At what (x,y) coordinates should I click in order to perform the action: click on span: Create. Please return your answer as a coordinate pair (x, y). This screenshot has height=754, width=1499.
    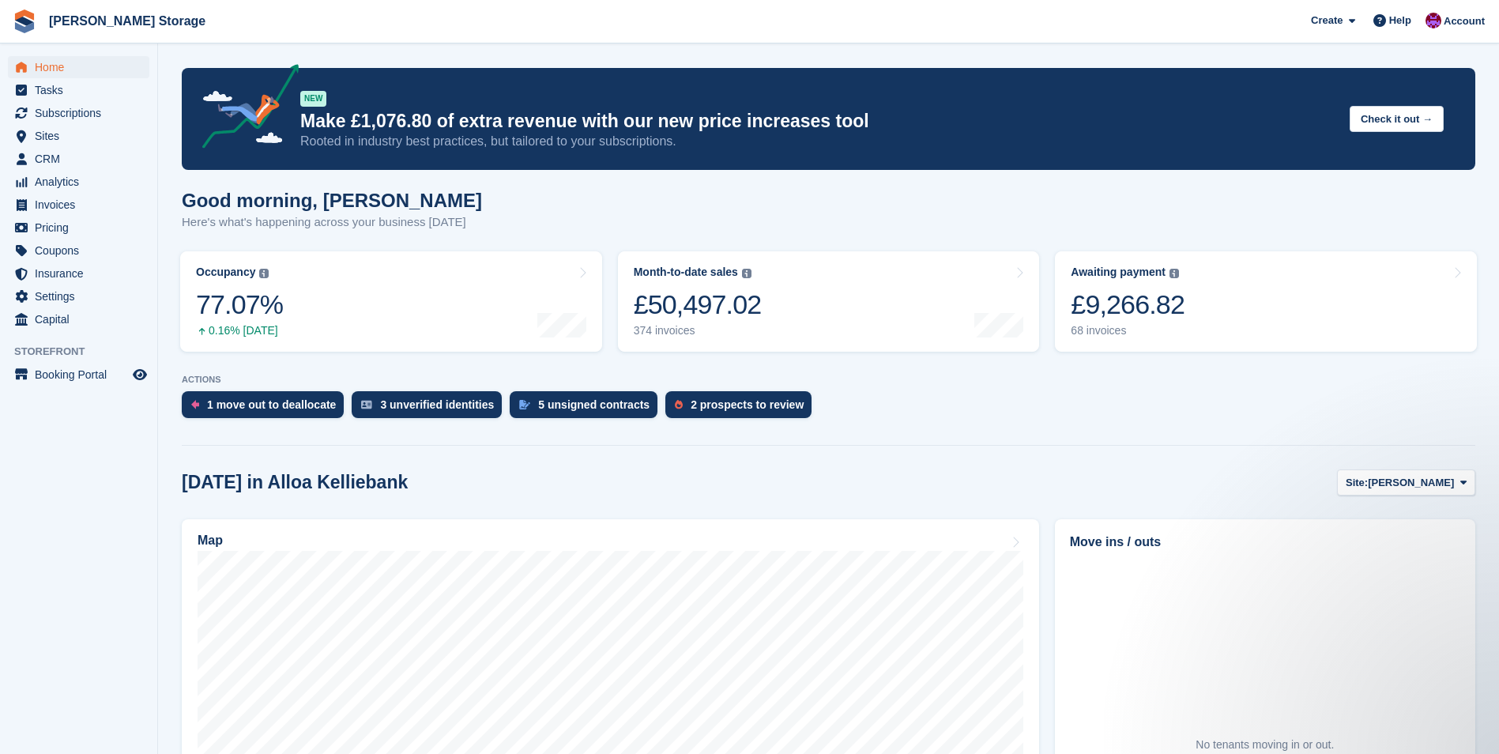
    Looking at the image, I should click on (1326, 21).